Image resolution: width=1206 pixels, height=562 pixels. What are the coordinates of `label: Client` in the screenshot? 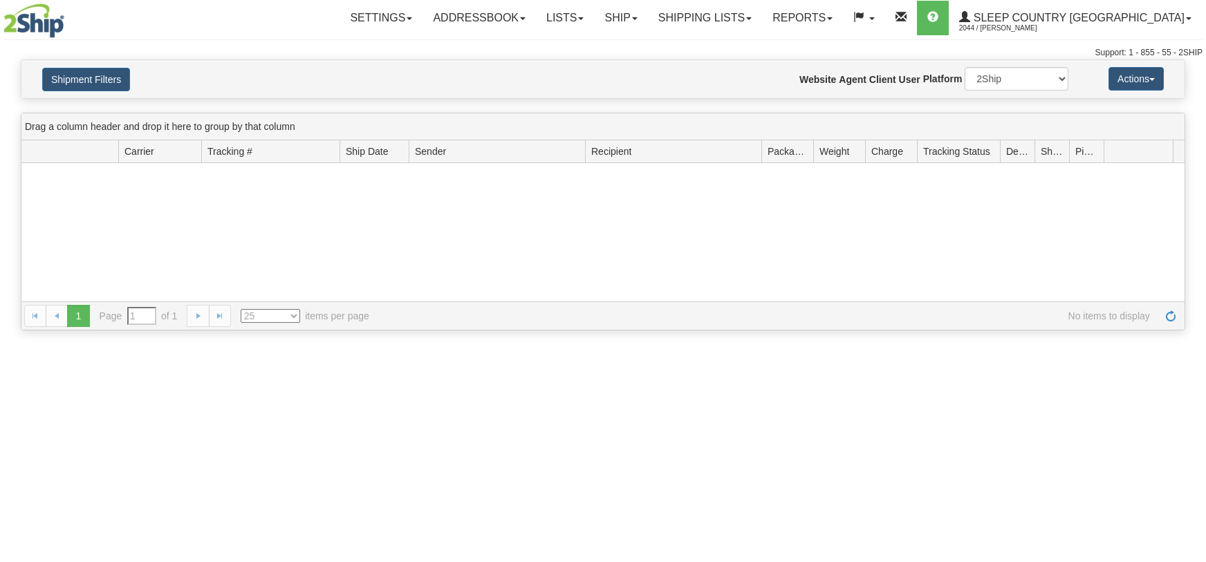 It's located at (883, 80).